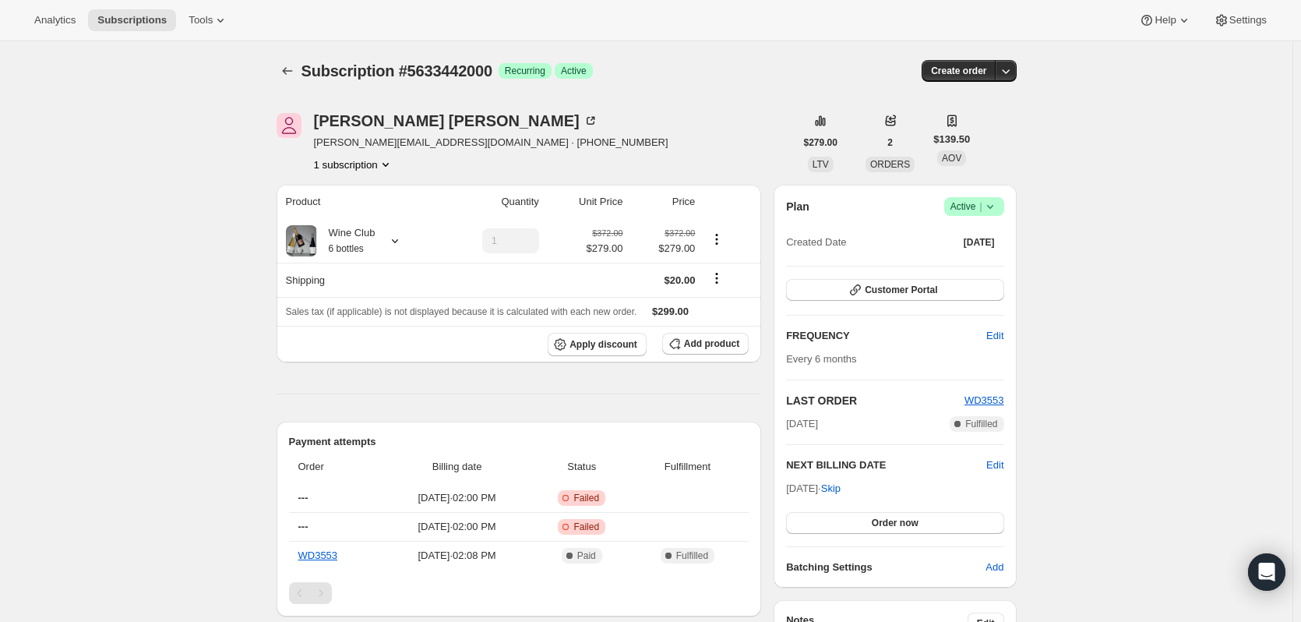  Describe the element at coordinates (886, 336) in the screenshot. I see `h2: FREQUENCY` at that location.